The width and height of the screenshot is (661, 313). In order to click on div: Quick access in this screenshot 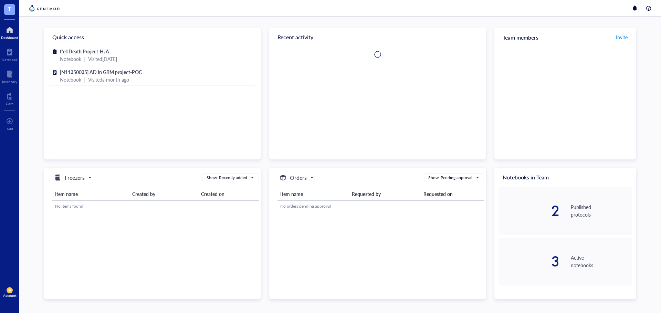, I will do `click(152, 37)`.